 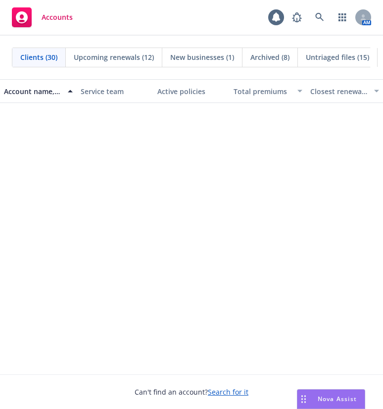 I want to click on a: Accounts, so click(x=42, y=17).